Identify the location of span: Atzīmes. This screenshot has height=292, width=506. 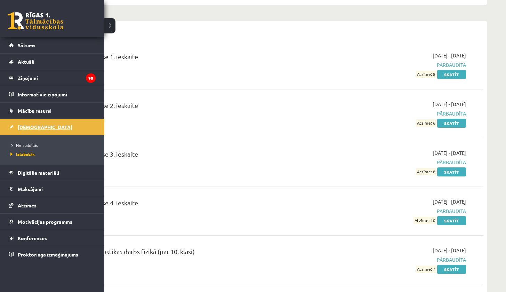
(27, 205).